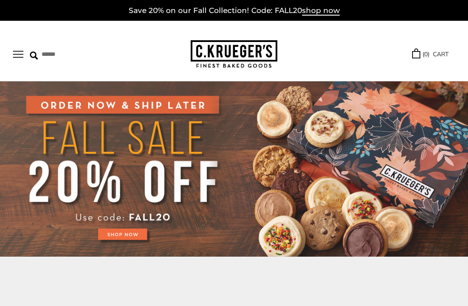 The width and height of the screenshot is (468, 306). I want to click on span: shop now, so click(320, 11).